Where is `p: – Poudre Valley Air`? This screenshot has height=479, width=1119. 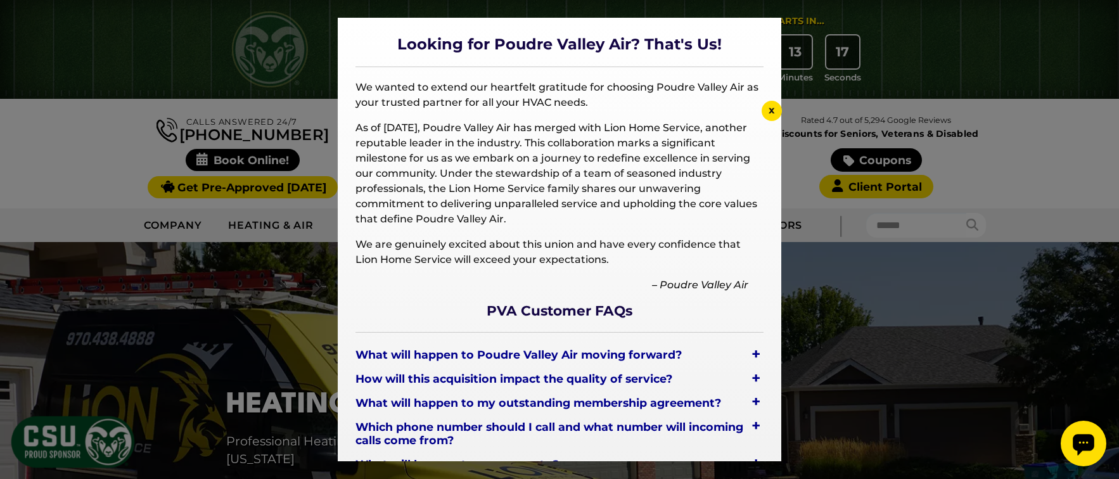 p: – Poudre Valley Air is located at coordinates (559, 285).